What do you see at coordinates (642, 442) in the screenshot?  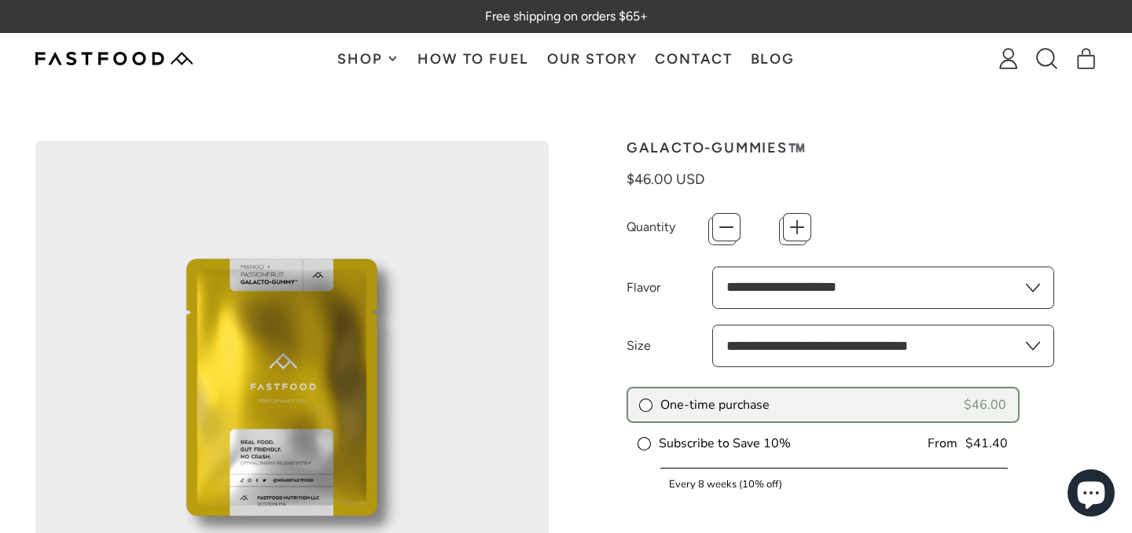 I see `input: Subscribe to Save 10%` at bounding box center [642, 442].